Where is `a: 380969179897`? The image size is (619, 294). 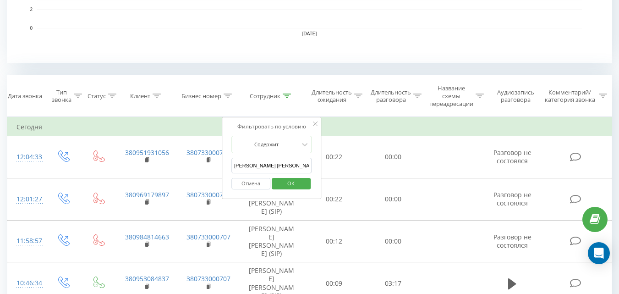
a: 380969179897 is located at coordinates (147, 194).